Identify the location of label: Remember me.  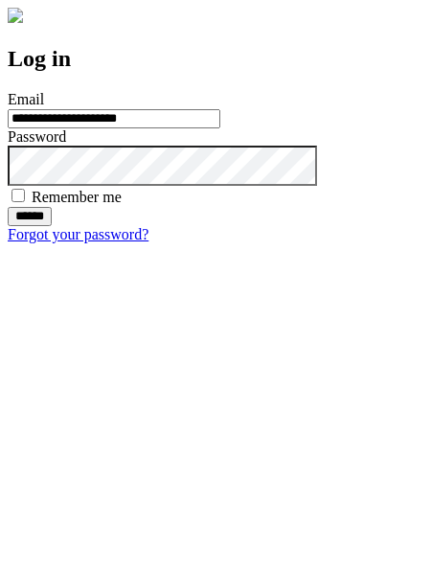
(77, 196).